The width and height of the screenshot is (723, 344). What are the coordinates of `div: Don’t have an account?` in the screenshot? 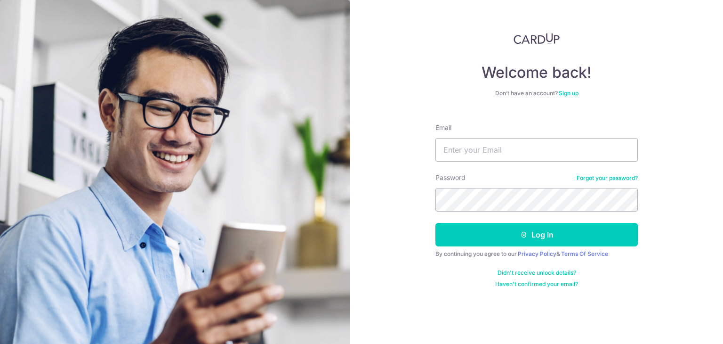 It's located at (536, 93).